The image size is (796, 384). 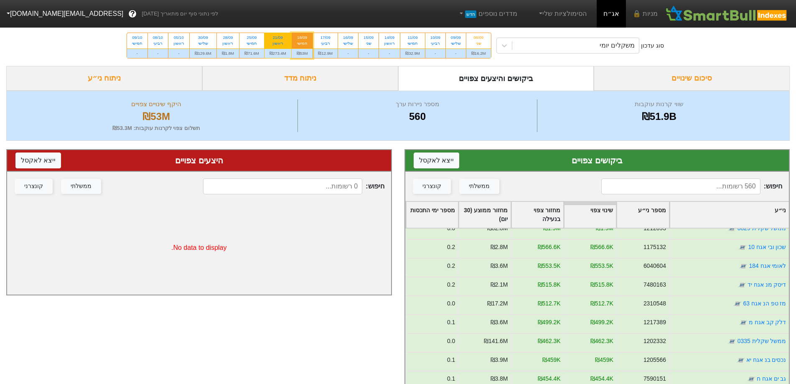 What do you see at coordinates (761, 341) in the screenshot?
I see `a: ממשל שקלית 0335` at bounding box center [761, 341].